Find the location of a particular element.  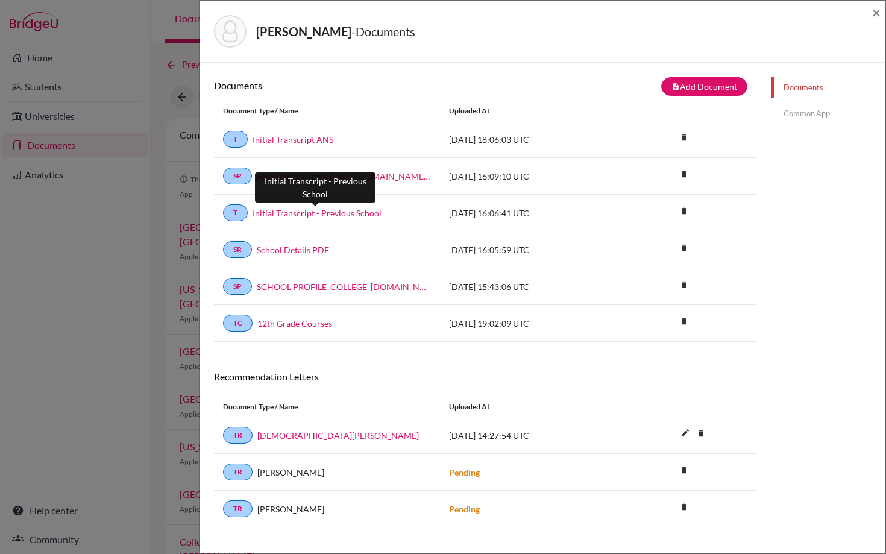

a: 12th Grade Courses is located at coordinates (295, 323).